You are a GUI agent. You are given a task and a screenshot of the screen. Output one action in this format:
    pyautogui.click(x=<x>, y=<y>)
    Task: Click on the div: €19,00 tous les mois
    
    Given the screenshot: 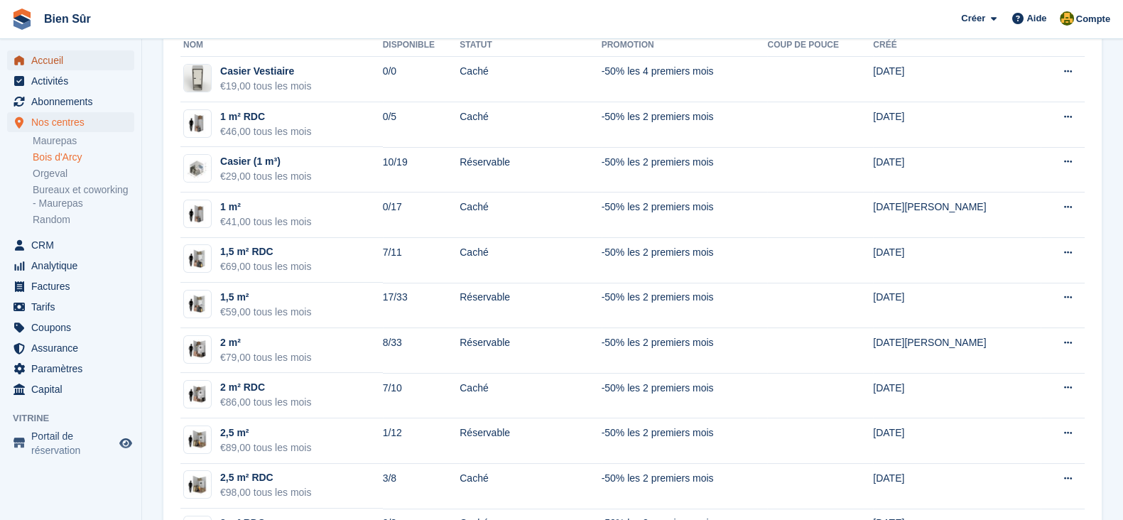 What is the action you would take?
    pyautogui.click(x=266, y=86)
    